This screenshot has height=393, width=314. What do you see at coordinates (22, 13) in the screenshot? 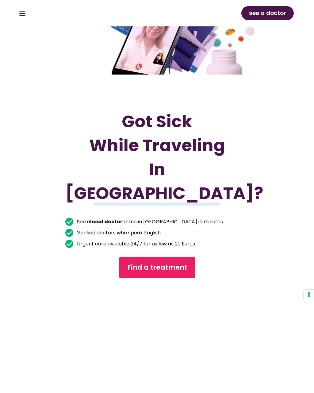
I see `div: Menu Toggle` at bounding box center [22, 13].